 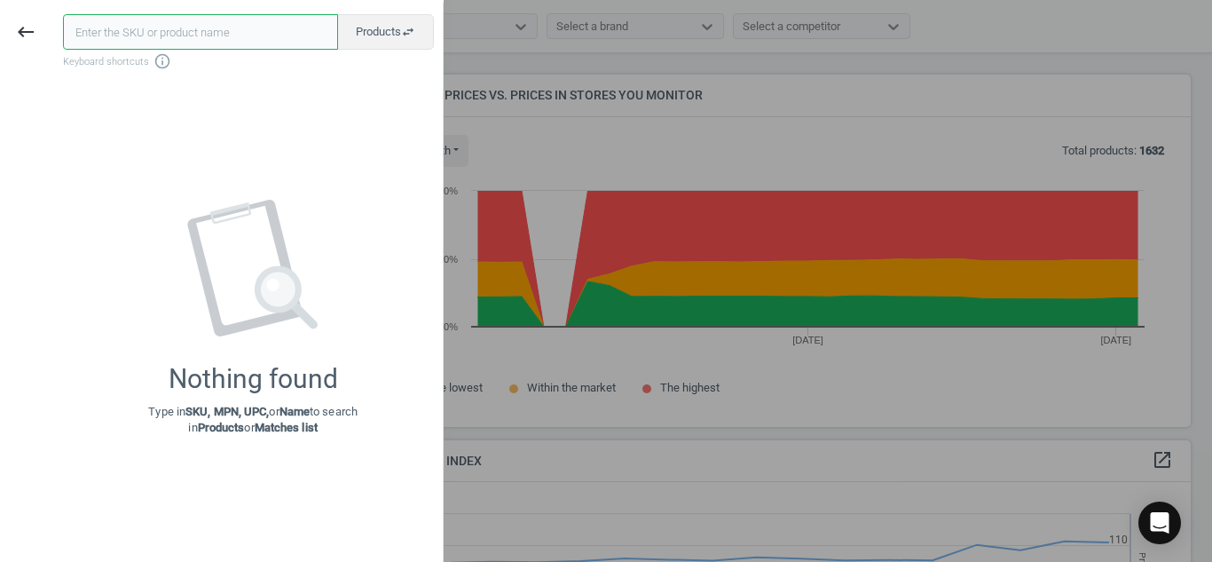 I want to click on div: Nothing found, so click(x=253, y=379).